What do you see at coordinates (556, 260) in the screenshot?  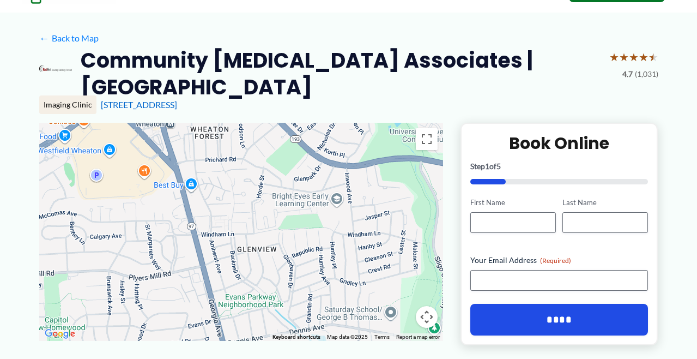 I see `span: (Required)` at bounding box center [556, 260].